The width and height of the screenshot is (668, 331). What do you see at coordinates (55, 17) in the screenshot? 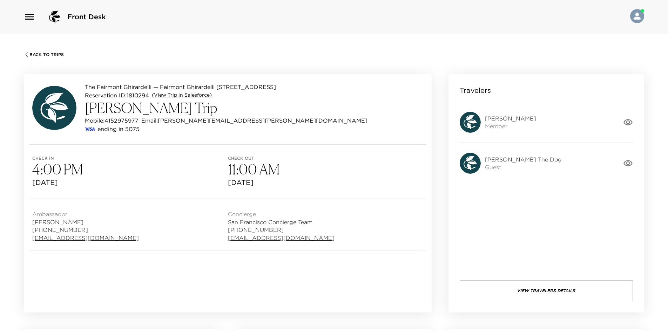
I see `img: logo` at bounding box center [55, 17].